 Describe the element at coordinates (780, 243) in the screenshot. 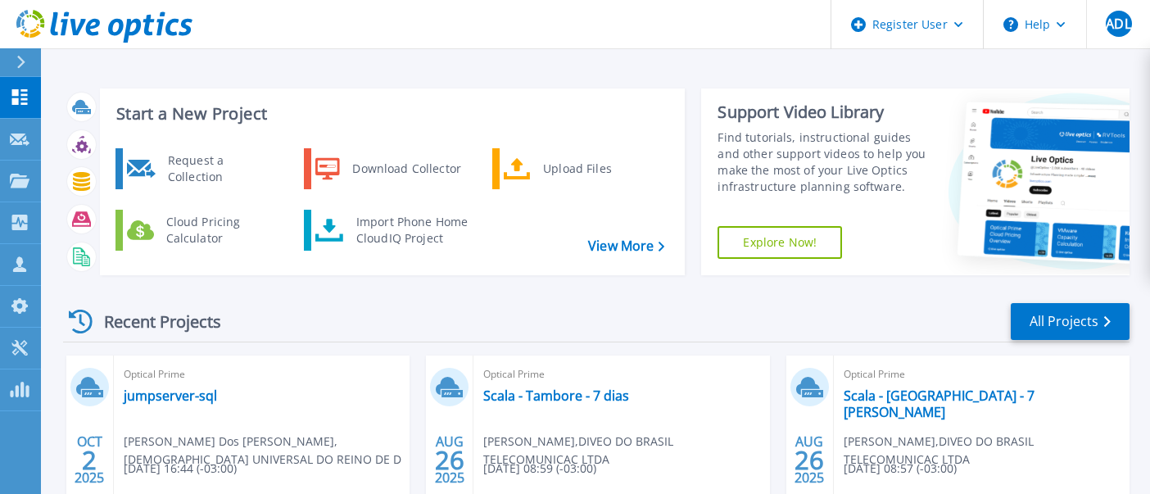

I see `a: Explore Now!` at that location.